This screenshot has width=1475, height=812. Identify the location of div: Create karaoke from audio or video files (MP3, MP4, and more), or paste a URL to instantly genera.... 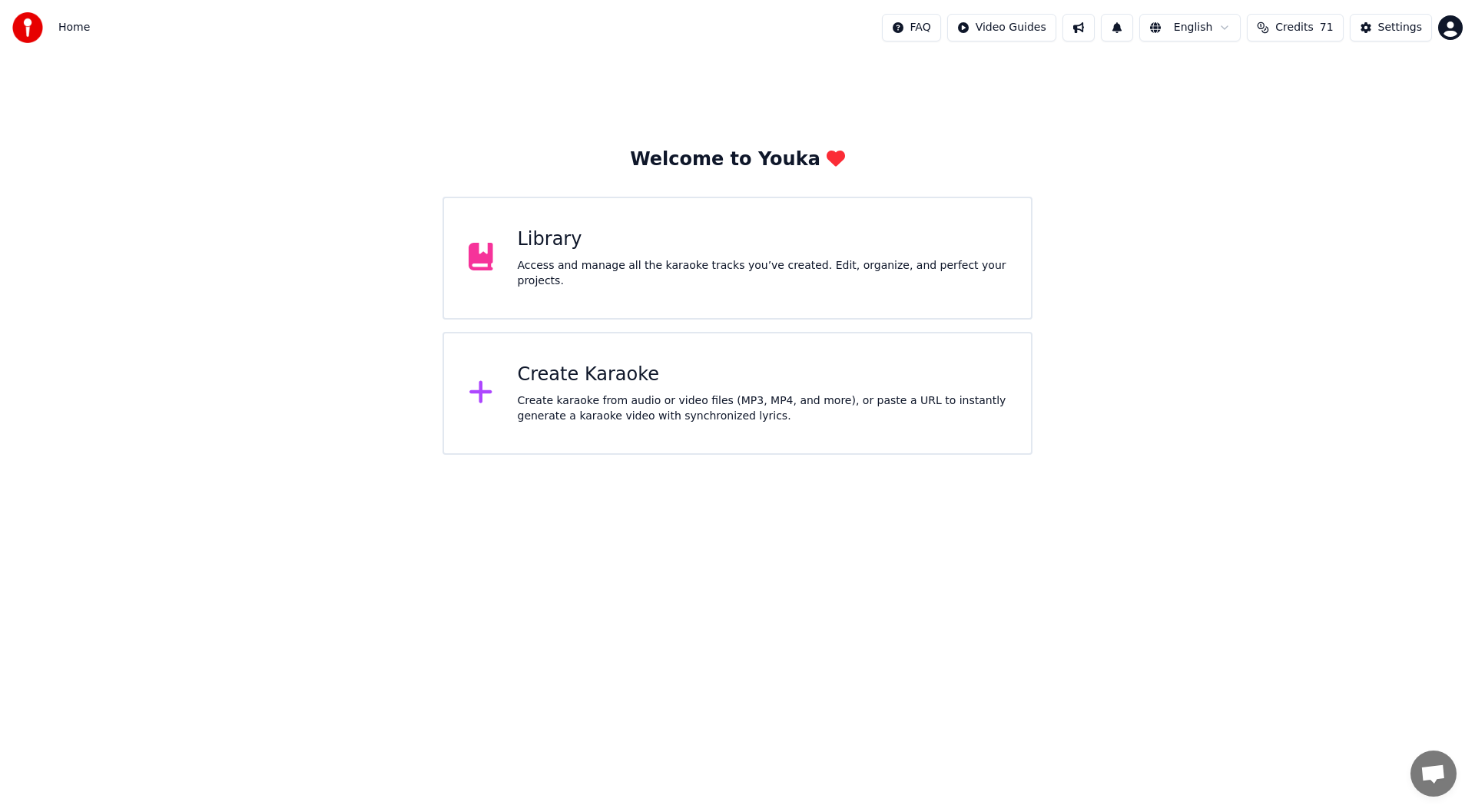
(762, 409).